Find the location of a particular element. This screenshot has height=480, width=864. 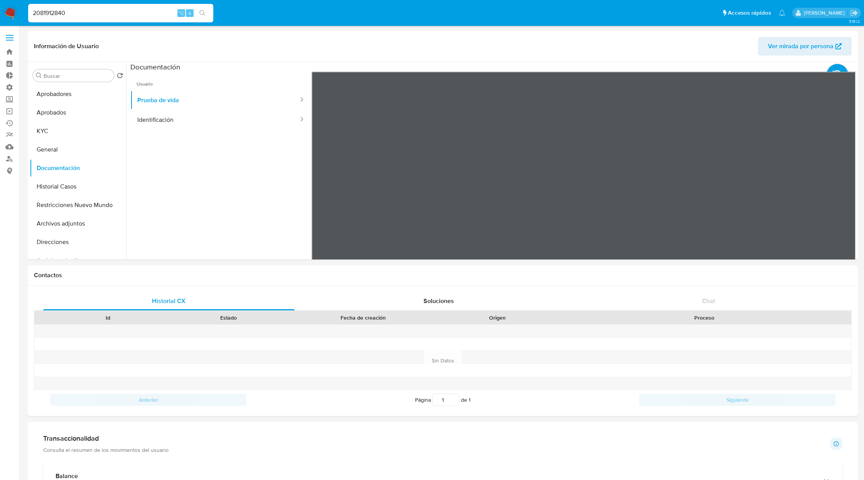

button: Restricciones Nuevo Mundo is located at coordinates (78, 205).